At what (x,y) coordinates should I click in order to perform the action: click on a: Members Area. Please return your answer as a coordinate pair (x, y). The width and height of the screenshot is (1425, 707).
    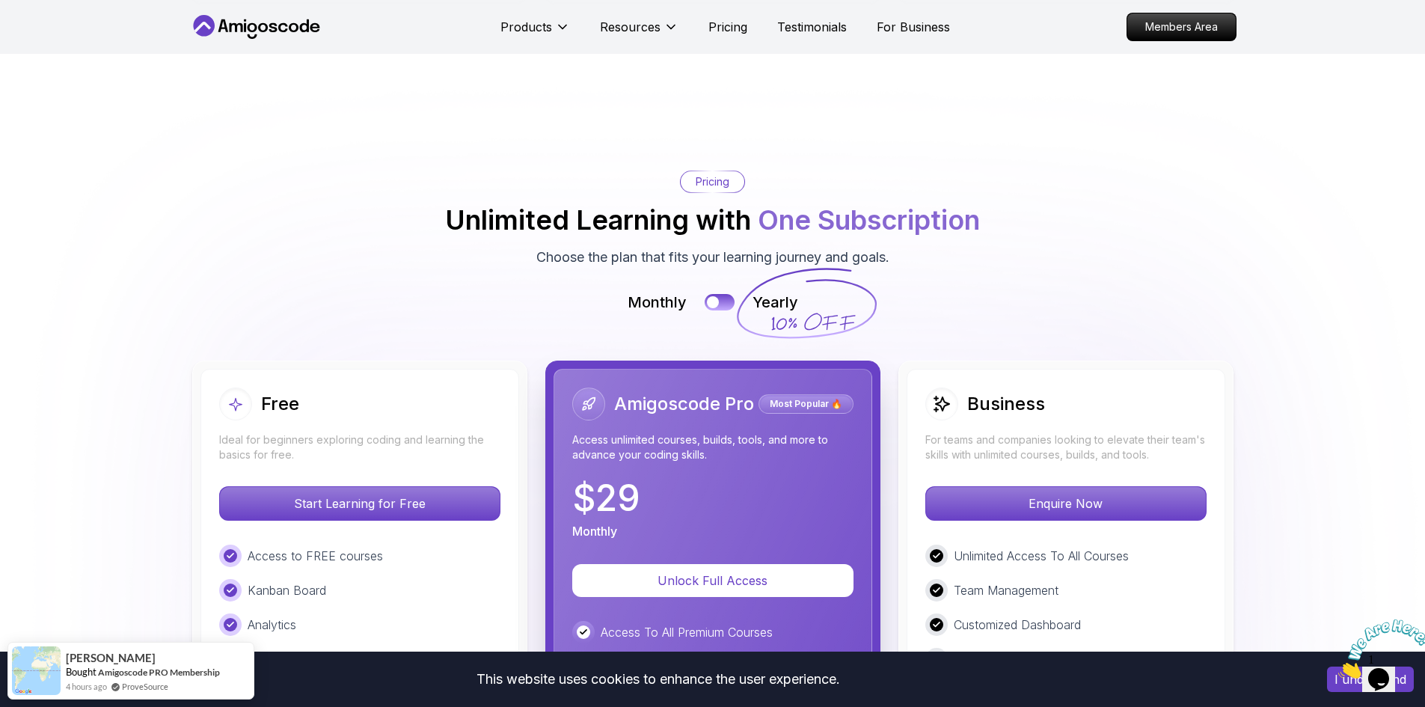
    Looking at the image, I should click on (1181, 27).